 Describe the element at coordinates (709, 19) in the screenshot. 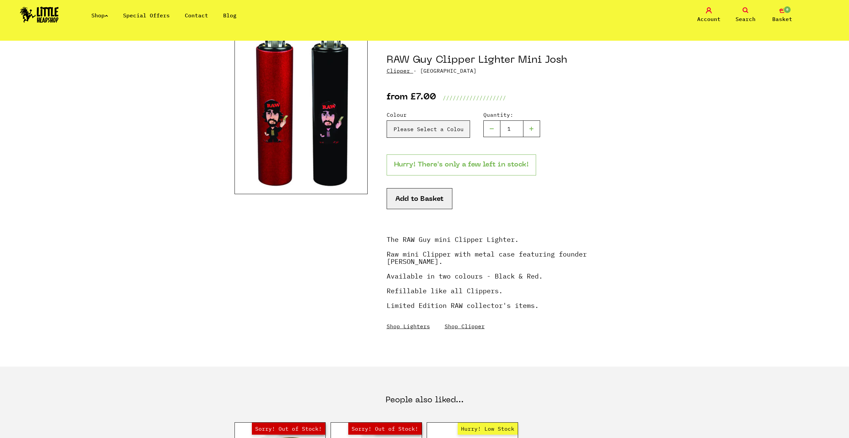

I see `span: Account` at that location.